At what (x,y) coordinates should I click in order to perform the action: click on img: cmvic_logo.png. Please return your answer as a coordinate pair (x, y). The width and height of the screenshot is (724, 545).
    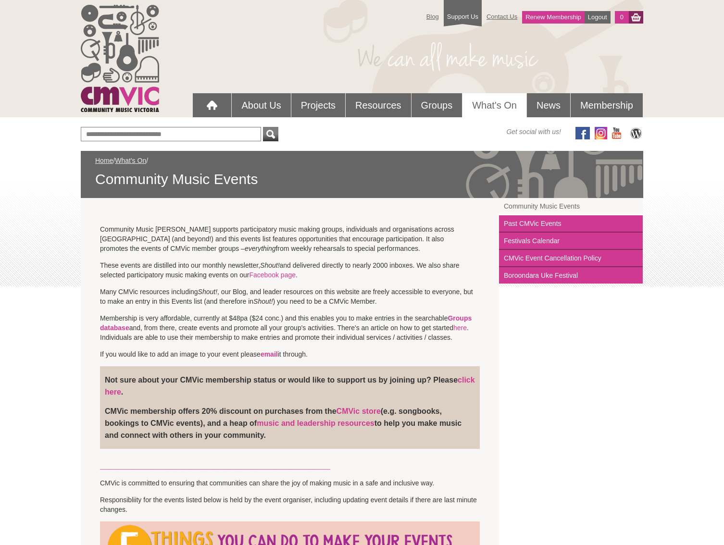
    Looking at the image, I should click on (120, 58).